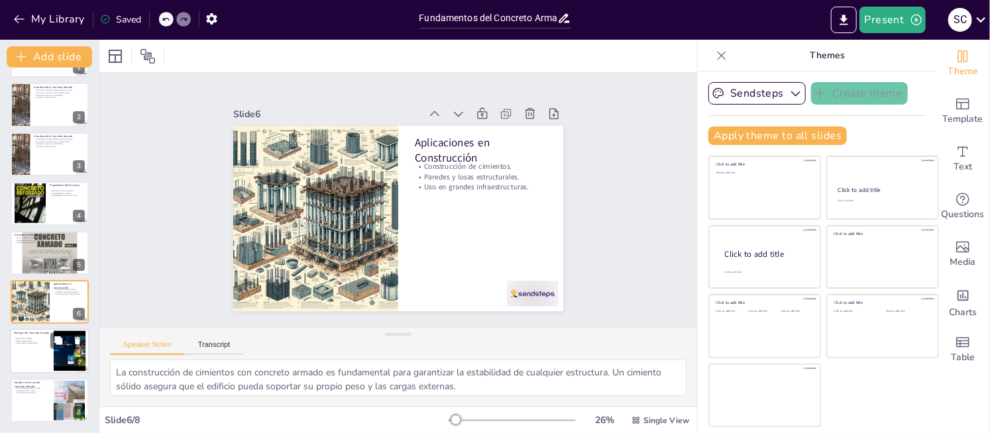 The height and width of the screenshot is (433, 990). What do you see at coordinates (214, 348) in the screenshot?
I see `button: Transcript` at bounding box center [214, 348].